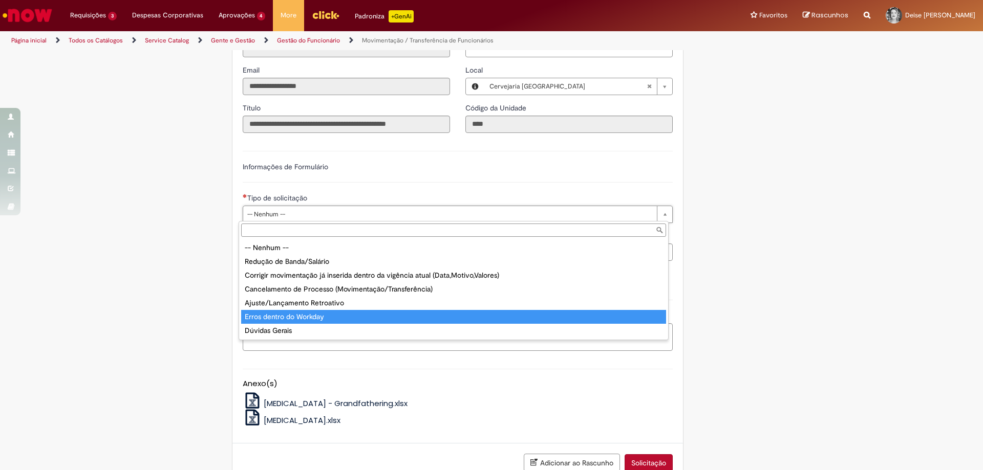  I want to click on div: Dúvidas Gerais, so click(454, 331).